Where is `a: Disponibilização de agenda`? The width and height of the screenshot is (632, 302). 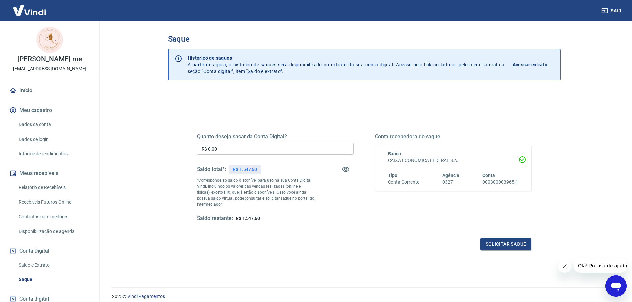 a: Disponibilização de agenda is located at coordinates (53, 231).